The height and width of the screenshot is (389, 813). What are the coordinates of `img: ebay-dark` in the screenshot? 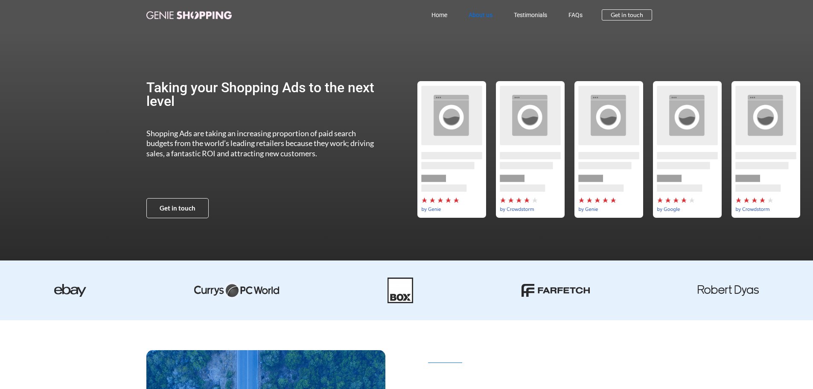 It's located at (70, 290).